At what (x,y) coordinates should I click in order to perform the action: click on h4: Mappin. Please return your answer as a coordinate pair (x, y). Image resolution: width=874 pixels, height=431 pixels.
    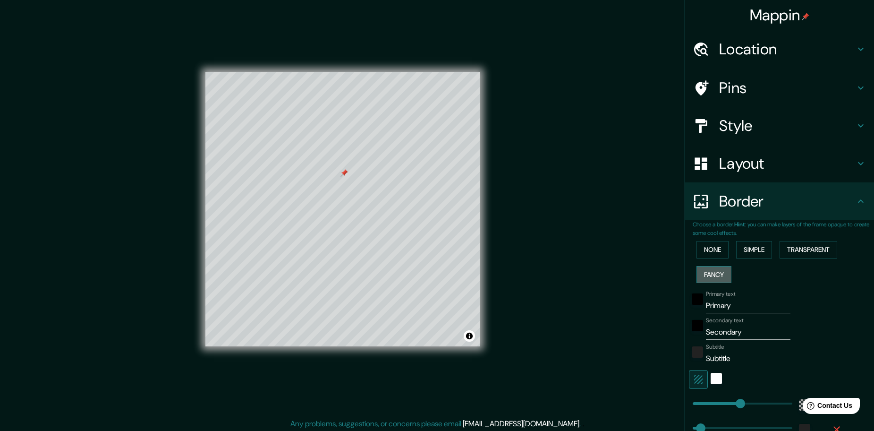
    Looking at the image, I should click on (779, 15).